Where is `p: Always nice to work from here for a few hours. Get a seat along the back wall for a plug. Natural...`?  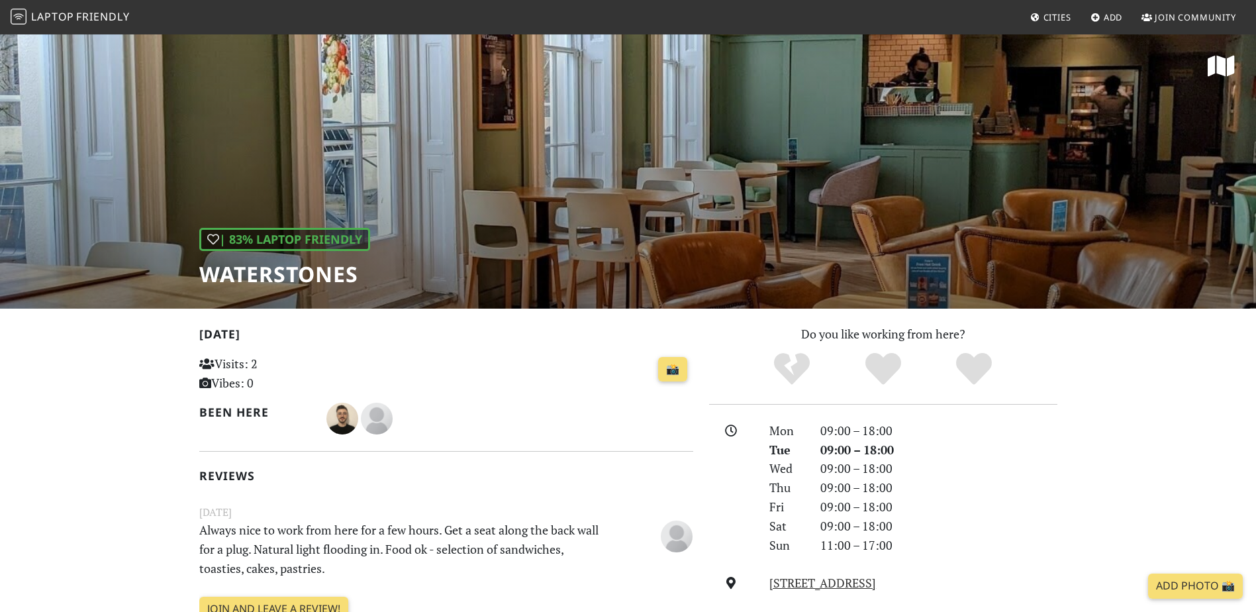
p: Always nice to work from here for a few hours. Get a seat along the back wall for a plug. Natural... is located at coordinates (404, 549).